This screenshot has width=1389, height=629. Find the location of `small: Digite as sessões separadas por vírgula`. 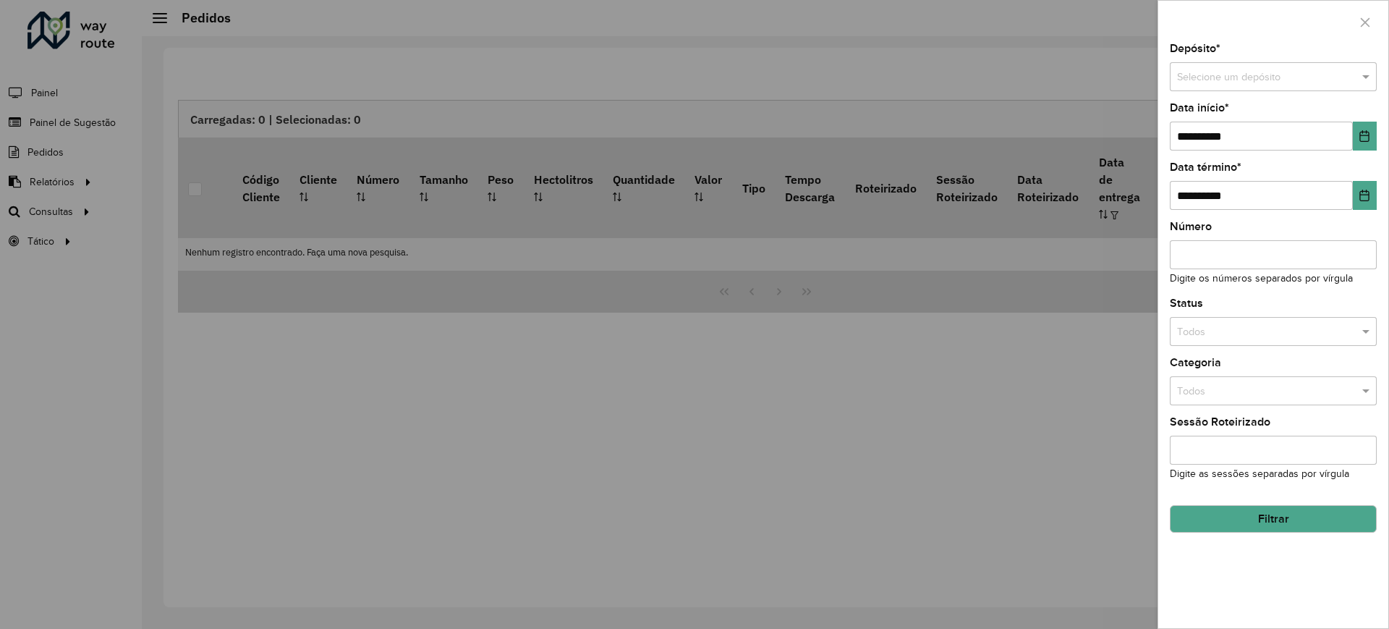

small: Digite as sessões separadas por vírgula is located at coordinates (1260, 473).